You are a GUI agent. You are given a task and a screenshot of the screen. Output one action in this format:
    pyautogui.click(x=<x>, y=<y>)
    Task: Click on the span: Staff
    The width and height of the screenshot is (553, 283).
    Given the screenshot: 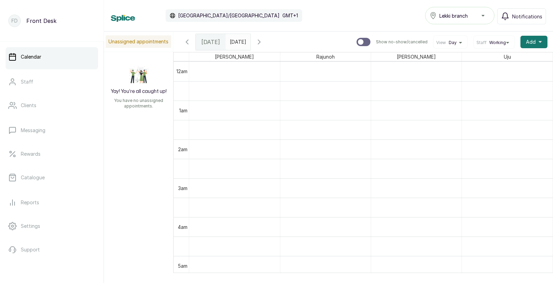 What is the action you would take?
    pyautogui.click(x=481, y=43)
    